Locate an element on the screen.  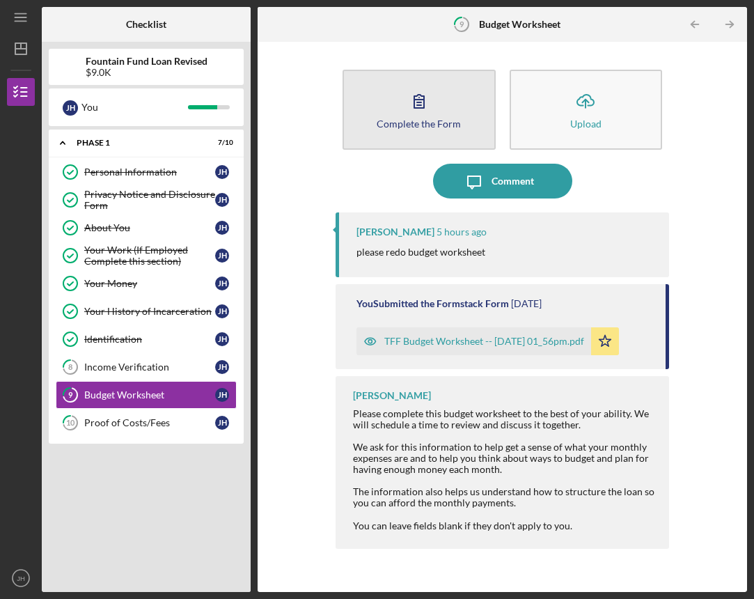
div: $9.0K is located at coordinates (146, 72).